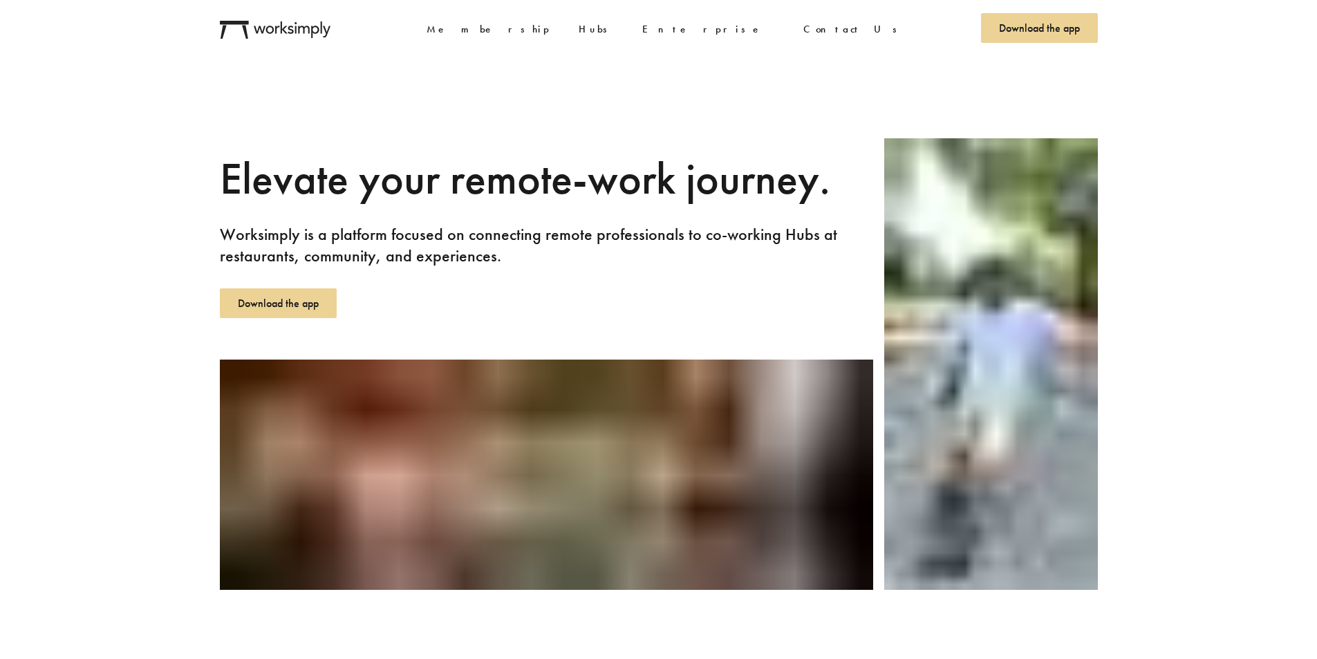 The height and width of the screenshot is (659, 1317). What do you see at coordinates (275, 30) in the screenshot?
I see `img: Worksimply Logo` at bounding box center [275, 30].